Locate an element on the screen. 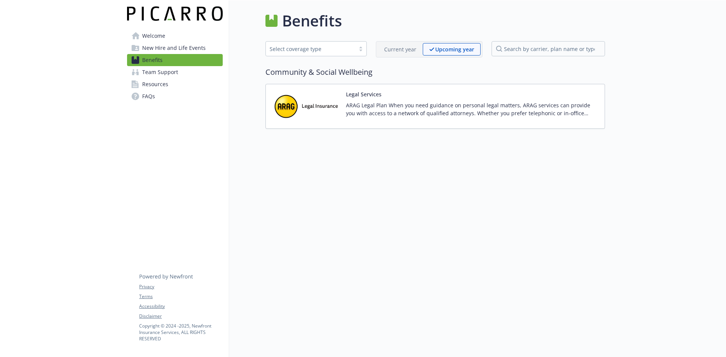 The width and height of the screenshot is (726, 357). a: Disclaimer is located at coordinates (181, 317).